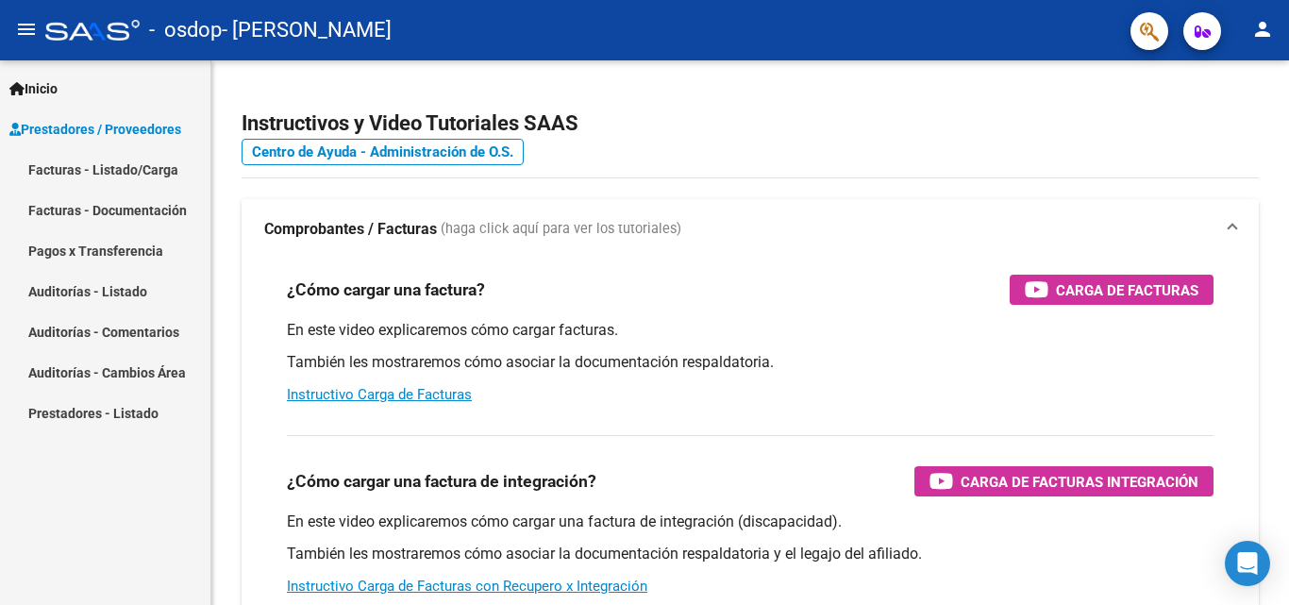 The height and width of the screenshot is (605, 1289). What do you see at coordinates (750, 554) in the screenshot?
I see `p: También les mostraremos cómo asociar la documentación respaldatoria y el legajo del afiliado.` at bounding box center [750, 554].